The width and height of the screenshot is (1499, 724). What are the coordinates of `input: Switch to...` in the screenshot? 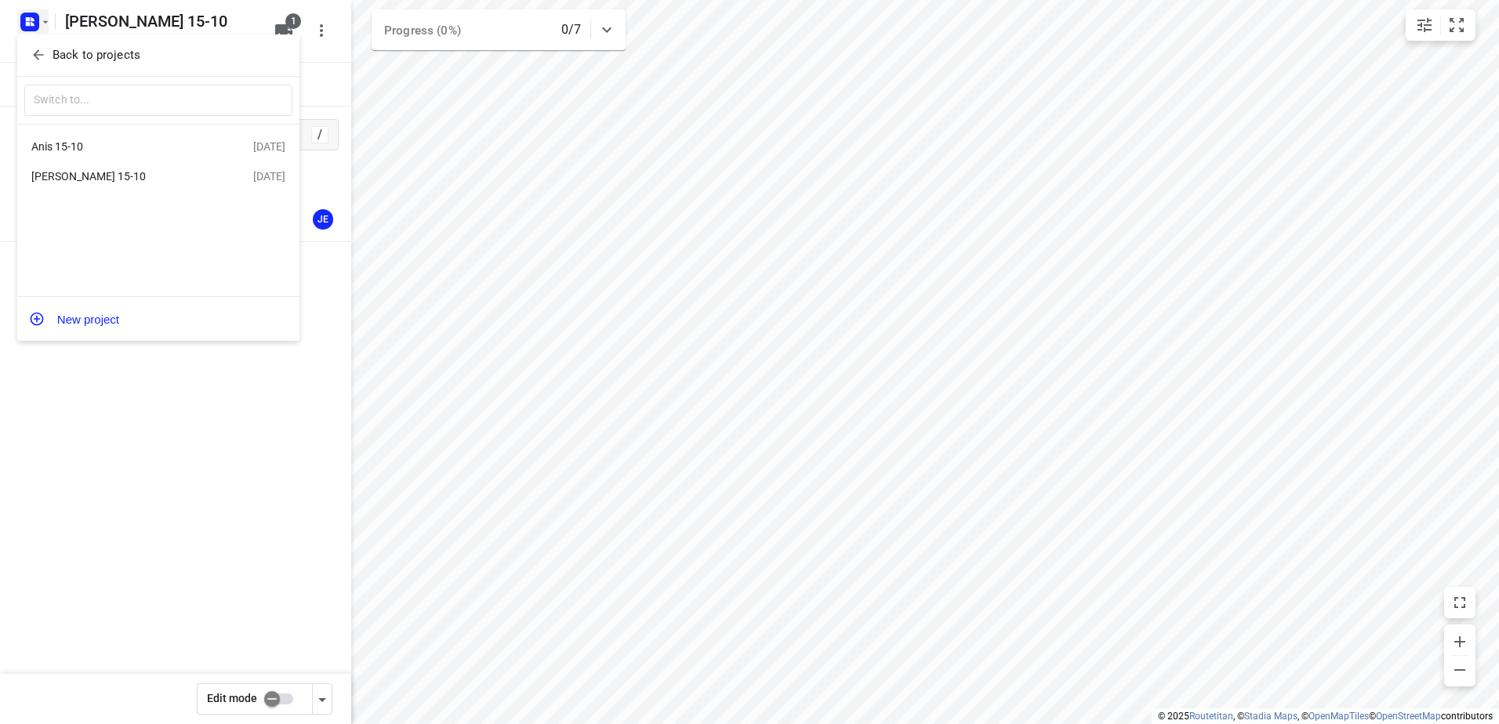 It's located at (158, 100).